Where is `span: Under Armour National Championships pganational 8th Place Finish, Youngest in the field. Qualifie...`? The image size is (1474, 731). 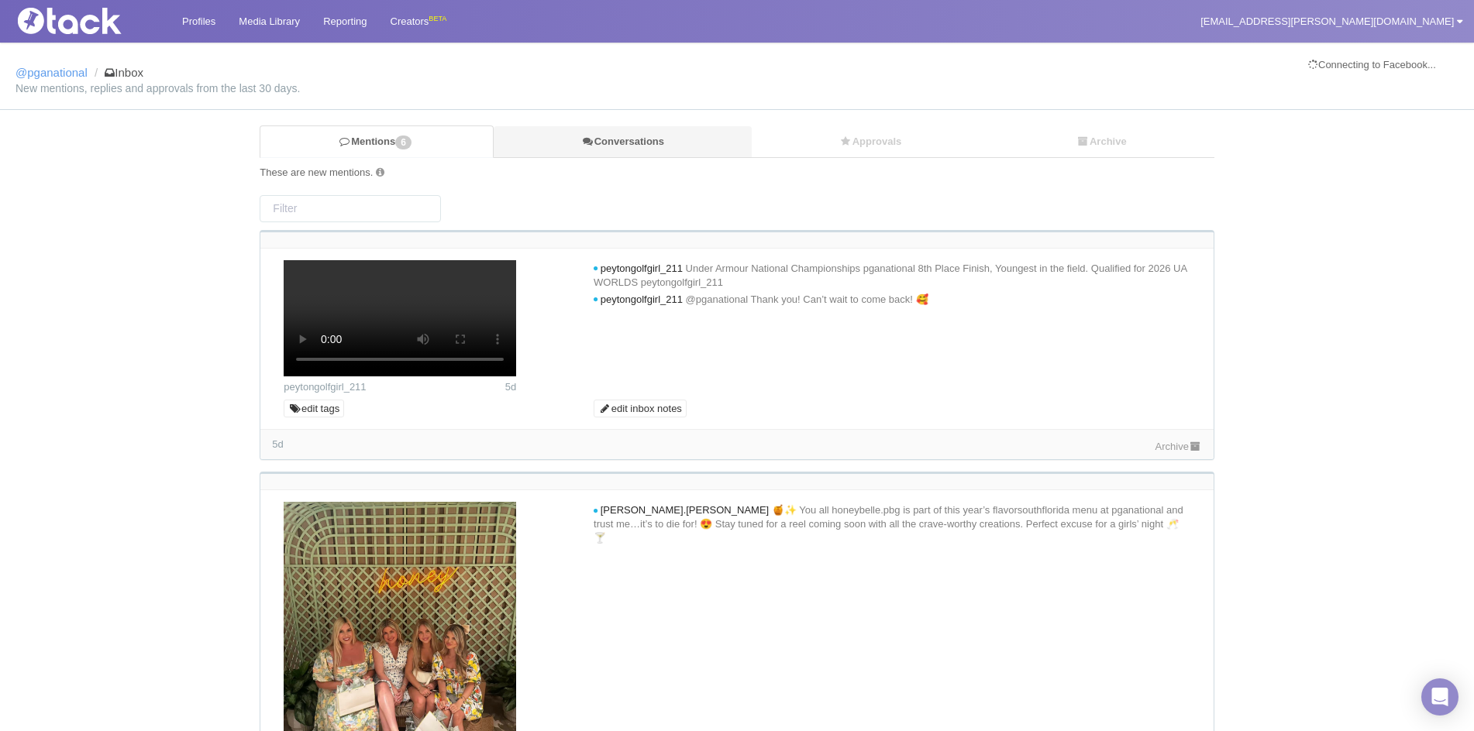
span: Under Armour National Championships pganational 8th Place Finish, Youngest in the field. Qualifie... is located at coordinates (890, 275).